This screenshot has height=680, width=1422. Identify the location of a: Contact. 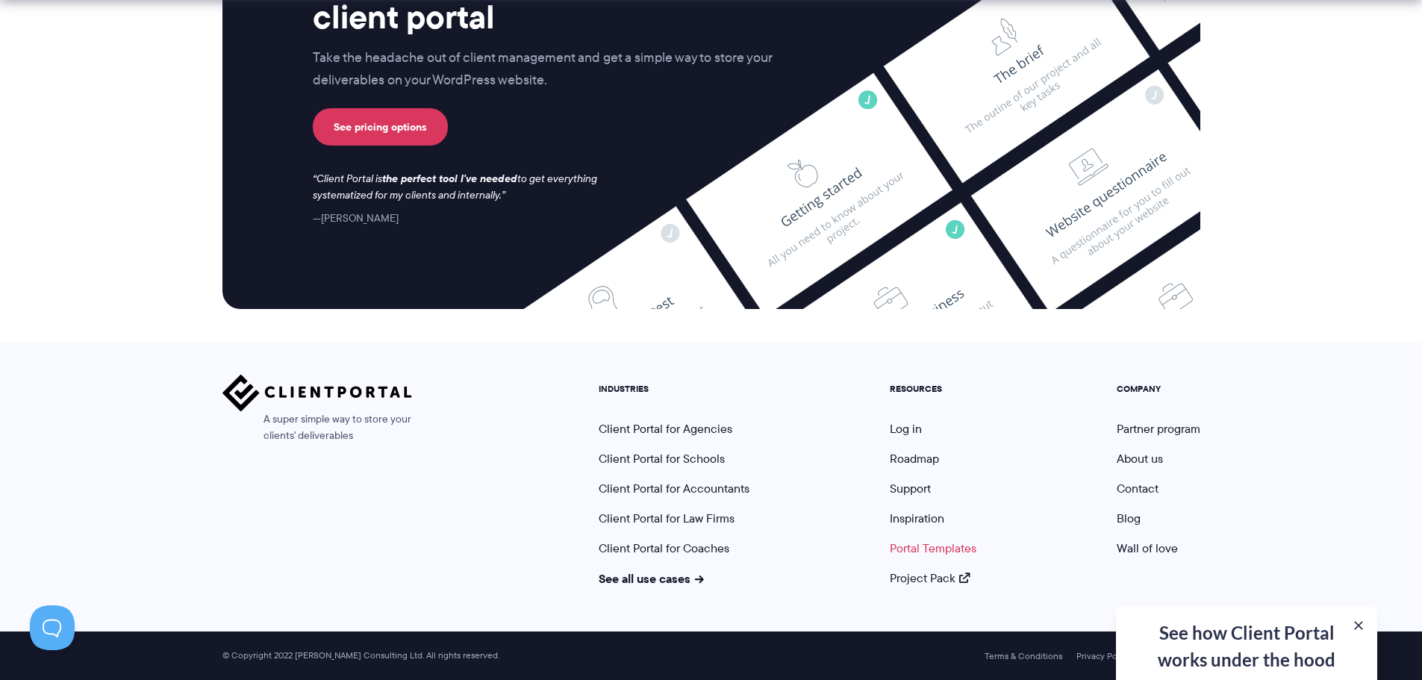
(1138, 488).